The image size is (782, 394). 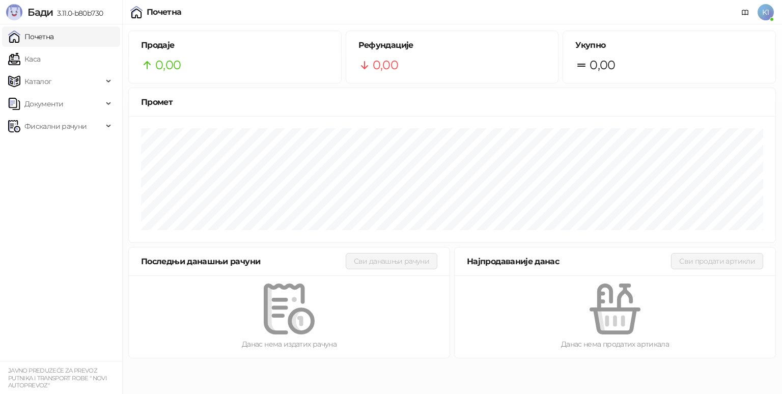 What do you see at coordinates (452, 45) in the screenshot?
I see `h5: Рефундације` at bounding box center [452, 45].